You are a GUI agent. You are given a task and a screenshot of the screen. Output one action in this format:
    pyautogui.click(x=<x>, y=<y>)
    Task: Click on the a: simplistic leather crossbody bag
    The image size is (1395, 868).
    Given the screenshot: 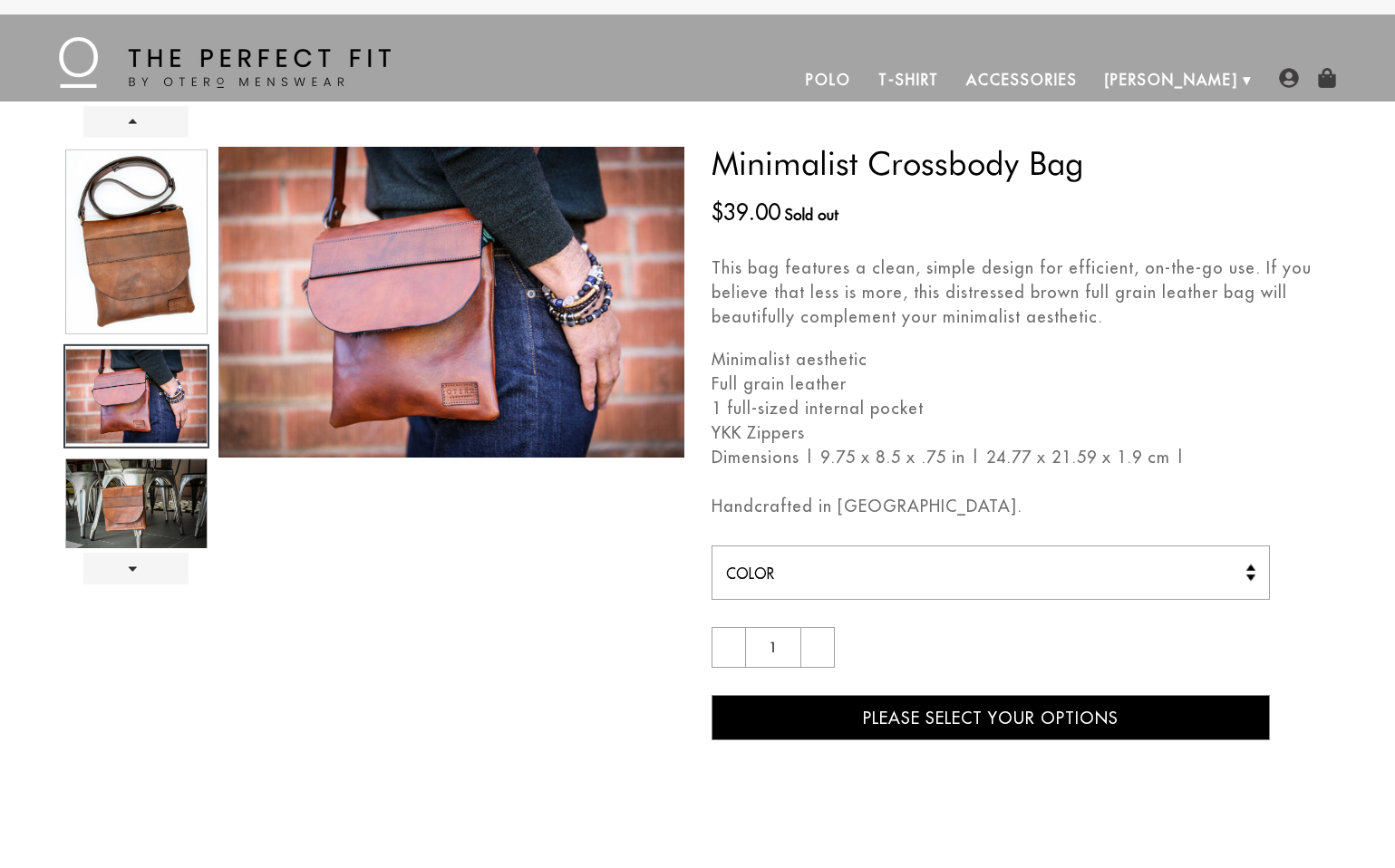 What is the action you would take?
    pyautogui.click(x=136, y=506)
    